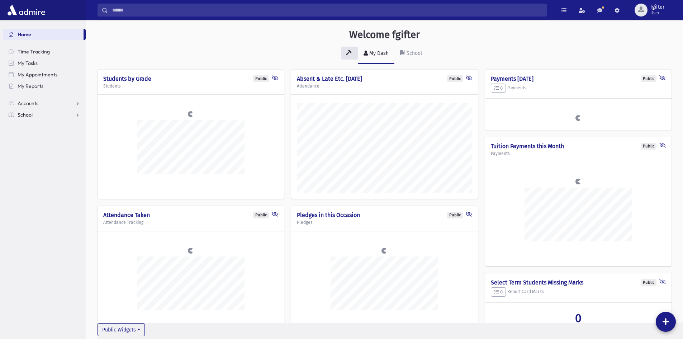  I want to click on h5: Pledges, so click(385, 222).